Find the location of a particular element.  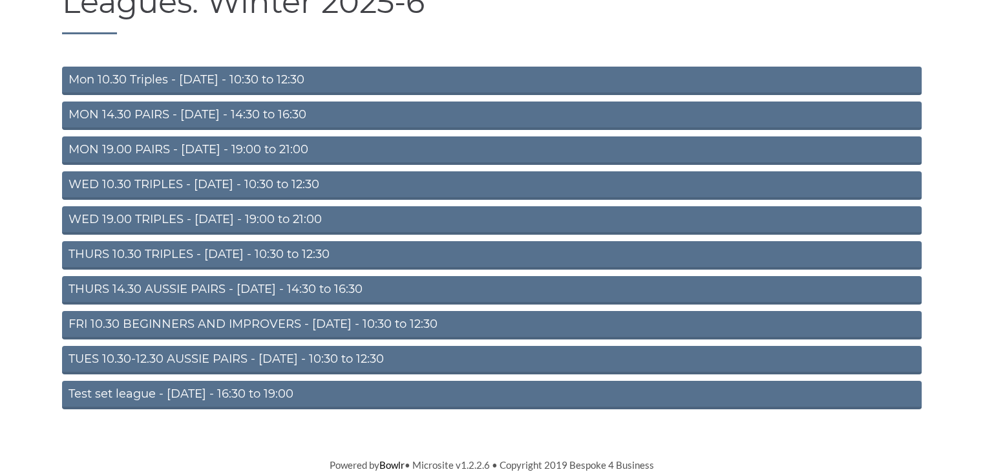

span: Powered by • Microsite v1.2.2.6 • Copyright 2019 Bespoke 4 Business is located at coordinates (492, 465).